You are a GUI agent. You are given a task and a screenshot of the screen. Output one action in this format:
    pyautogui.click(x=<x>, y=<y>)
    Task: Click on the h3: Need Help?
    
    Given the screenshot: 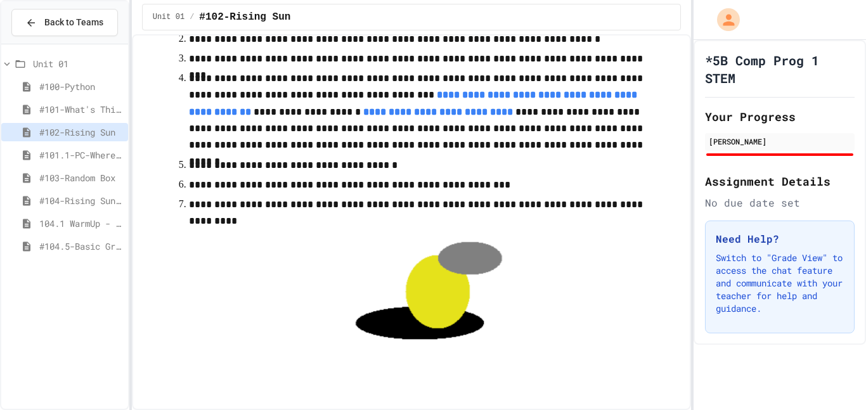 What is the action you would take?
    pyautogui.click(x=779, y=239)
    